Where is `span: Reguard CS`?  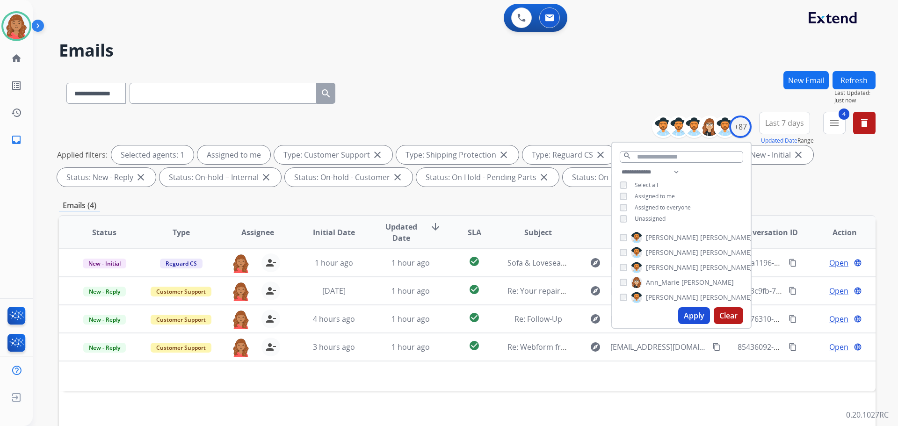
span: Reguard CS is located at coordinates (181, 263).